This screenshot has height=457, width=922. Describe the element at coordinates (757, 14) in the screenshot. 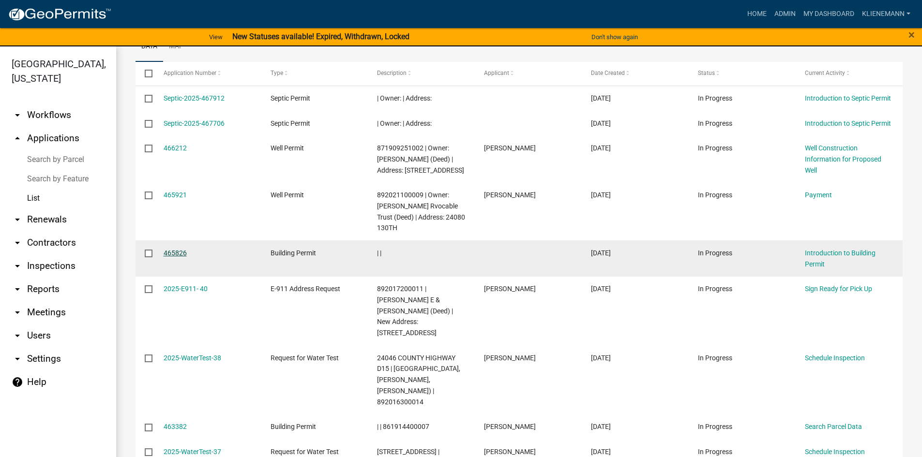

I see `a: Home` at that location.